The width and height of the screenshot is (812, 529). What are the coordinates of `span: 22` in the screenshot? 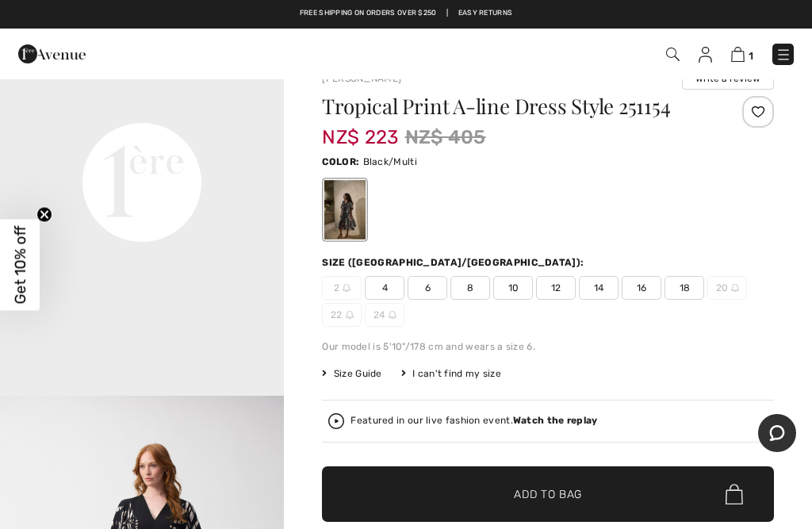 It's located at (342, 315).